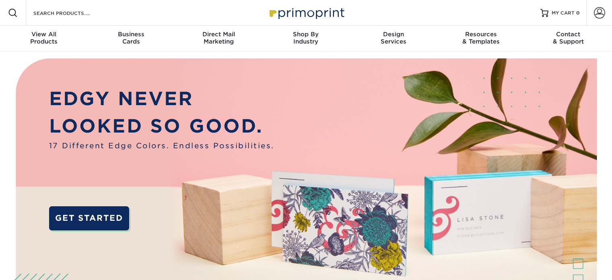 Image resolution: width=612 pixels, height=280 pixels. Describe the element at coordinates (131, 38) in the screenshot. I see `div: Cards` at that location.